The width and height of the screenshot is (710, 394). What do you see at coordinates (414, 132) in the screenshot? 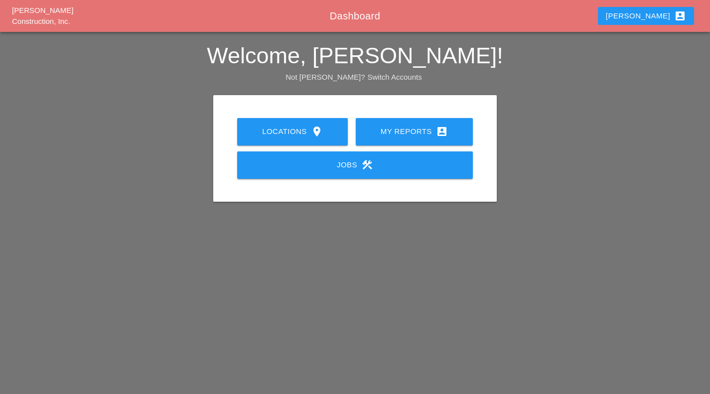
I see `div: My Reports` at bounding box center [414, 132].